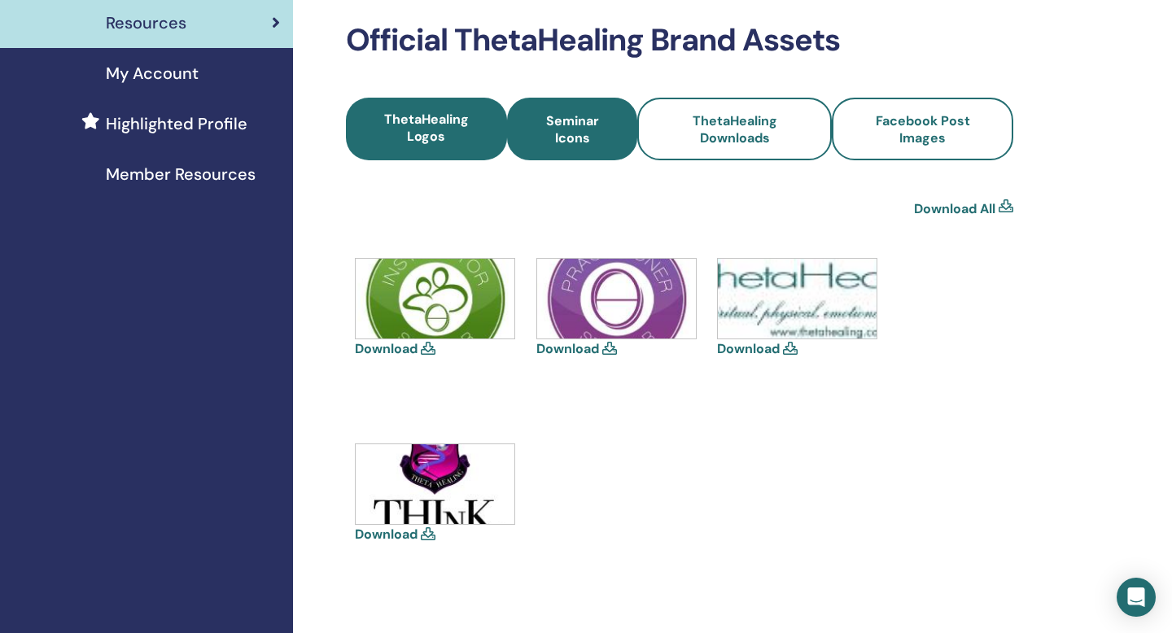  Describe the element at coordinates (1137, 598) in the screenshot. I see `div: Open Intercom Messenger` at that location.